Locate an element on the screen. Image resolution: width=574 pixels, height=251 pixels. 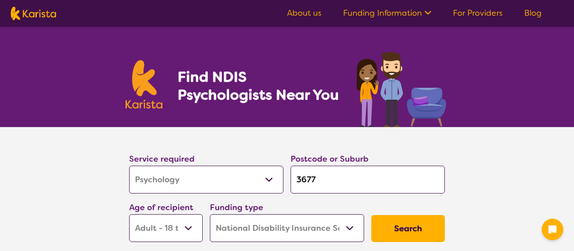
img: psychology is located at coordinates (401, 87).